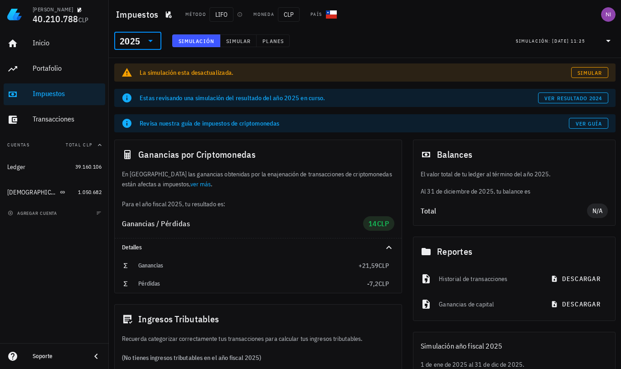  I want to click on a: Ver guía, so click(588, 123).